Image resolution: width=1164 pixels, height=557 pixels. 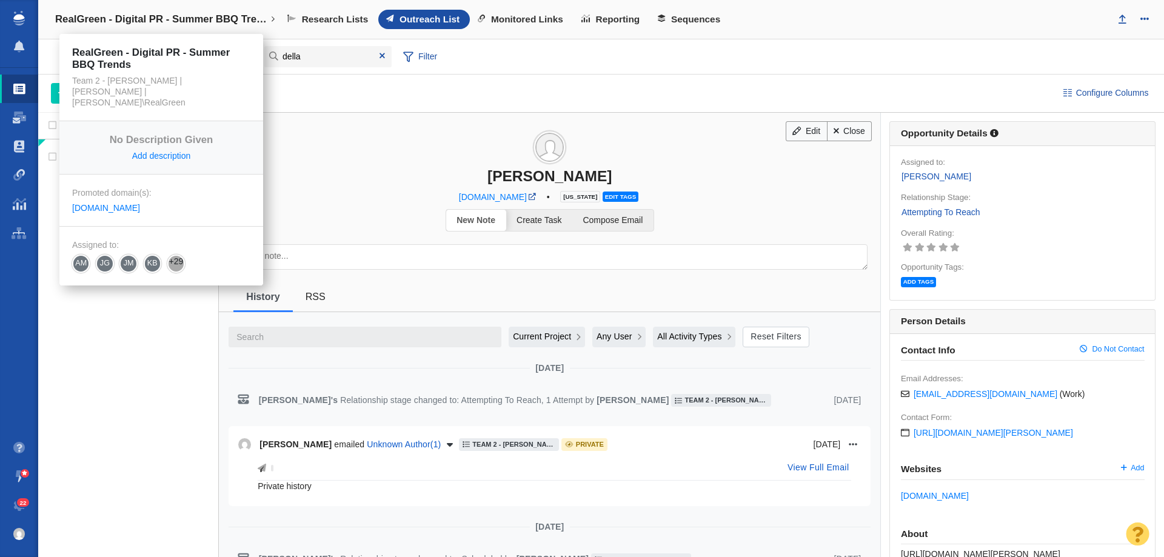 What do you see at coordinates (919, 282) in the screenshot?
I see `span: Add tags` at bounding box center [919, 282].